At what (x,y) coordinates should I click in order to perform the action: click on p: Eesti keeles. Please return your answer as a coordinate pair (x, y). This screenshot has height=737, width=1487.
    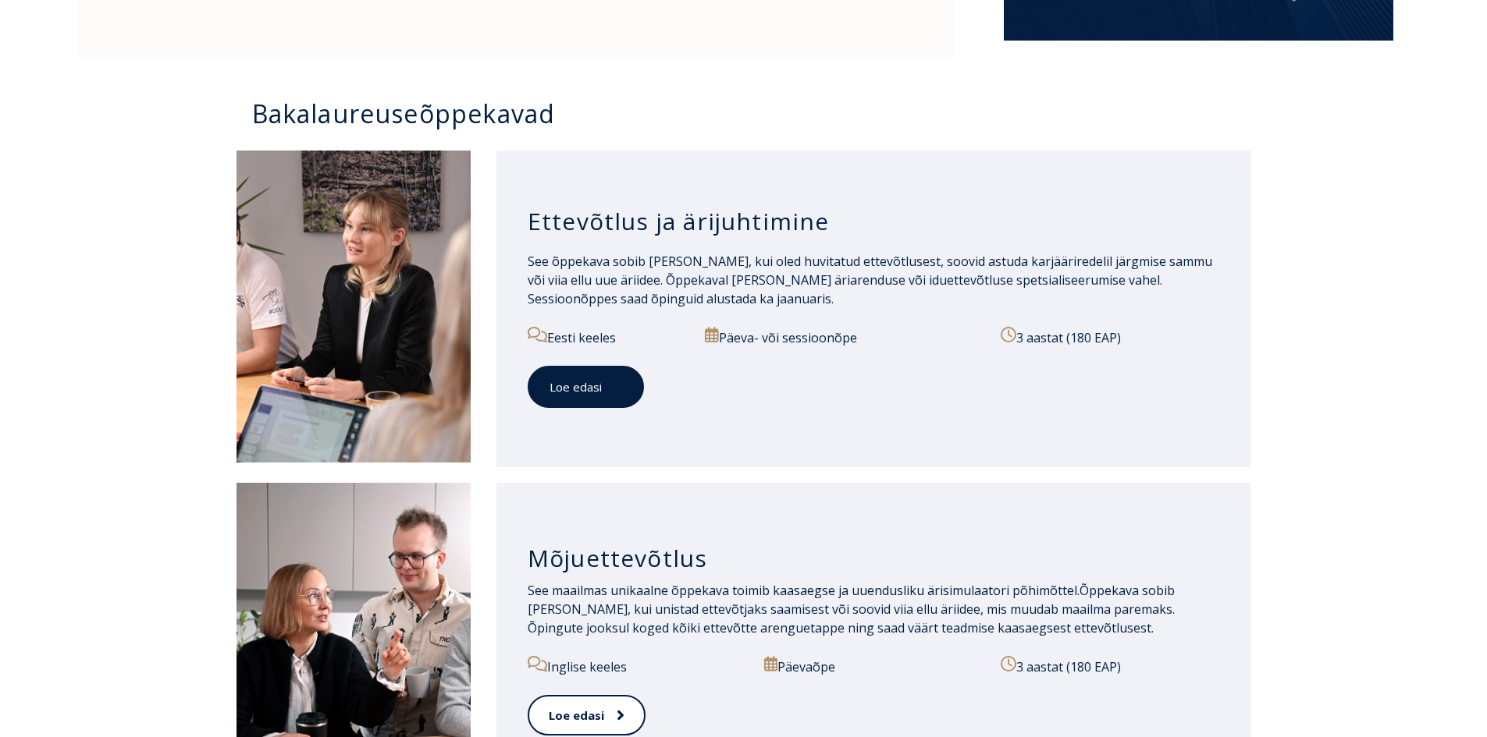
    Looking at the image, I should click on (607, 337).